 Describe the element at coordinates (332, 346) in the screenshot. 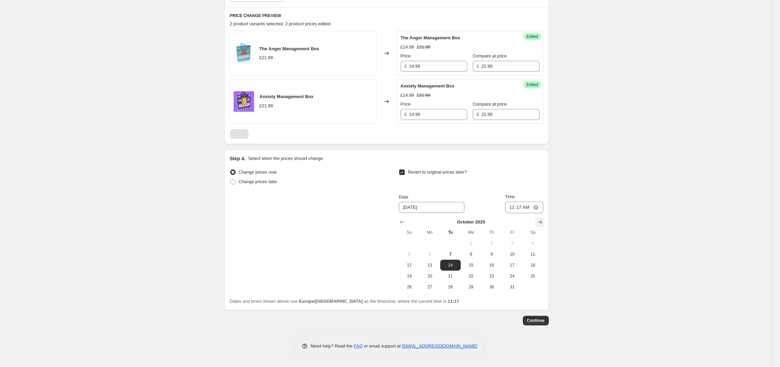

I see `span: Need help? Read the` at that location.